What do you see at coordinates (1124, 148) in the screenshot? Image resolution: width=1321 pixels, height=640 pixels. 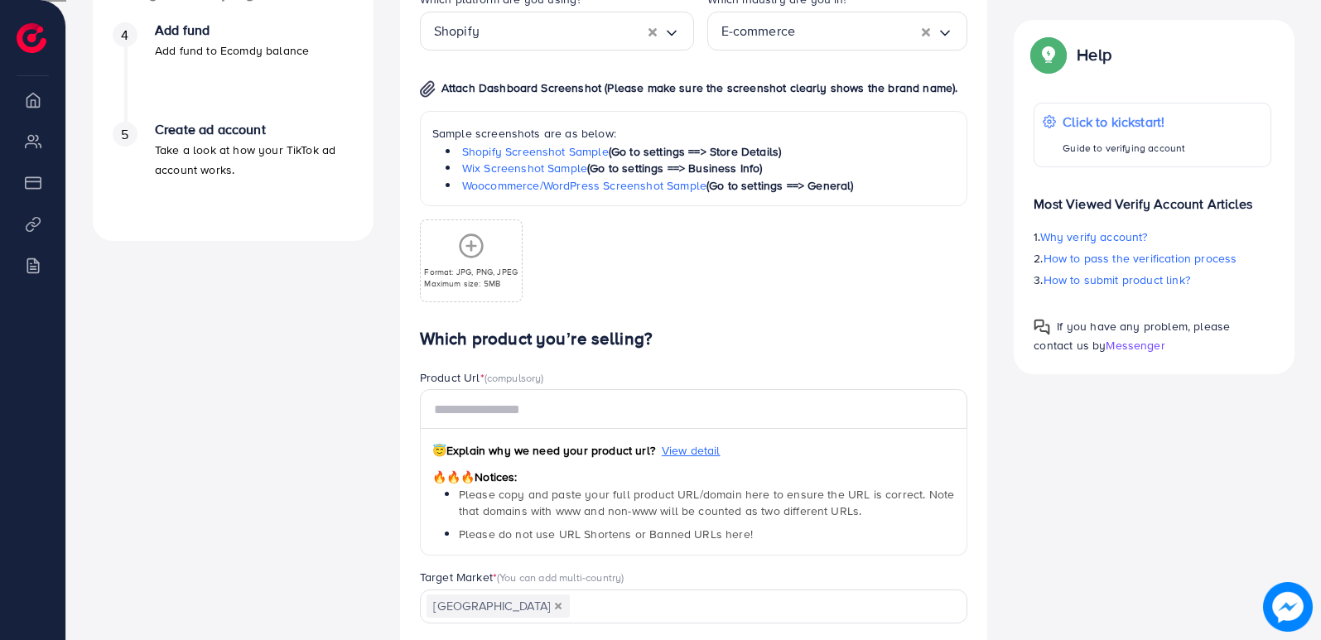 I see `p: Guide to verifying account` at bounding box center [1124, 148].